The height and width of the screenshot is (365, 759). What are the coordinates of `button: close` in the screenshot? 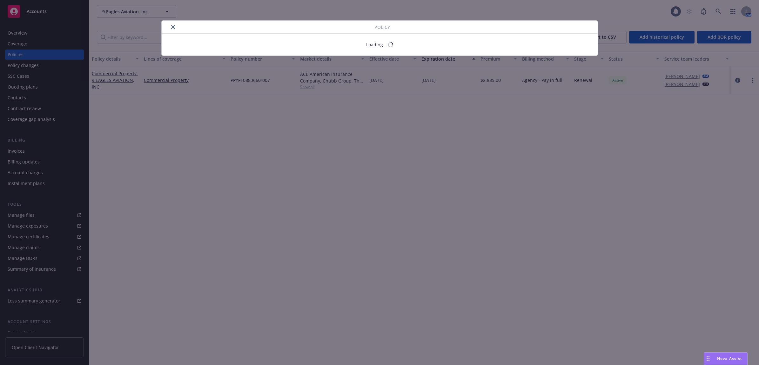 It's located at (173, 27).